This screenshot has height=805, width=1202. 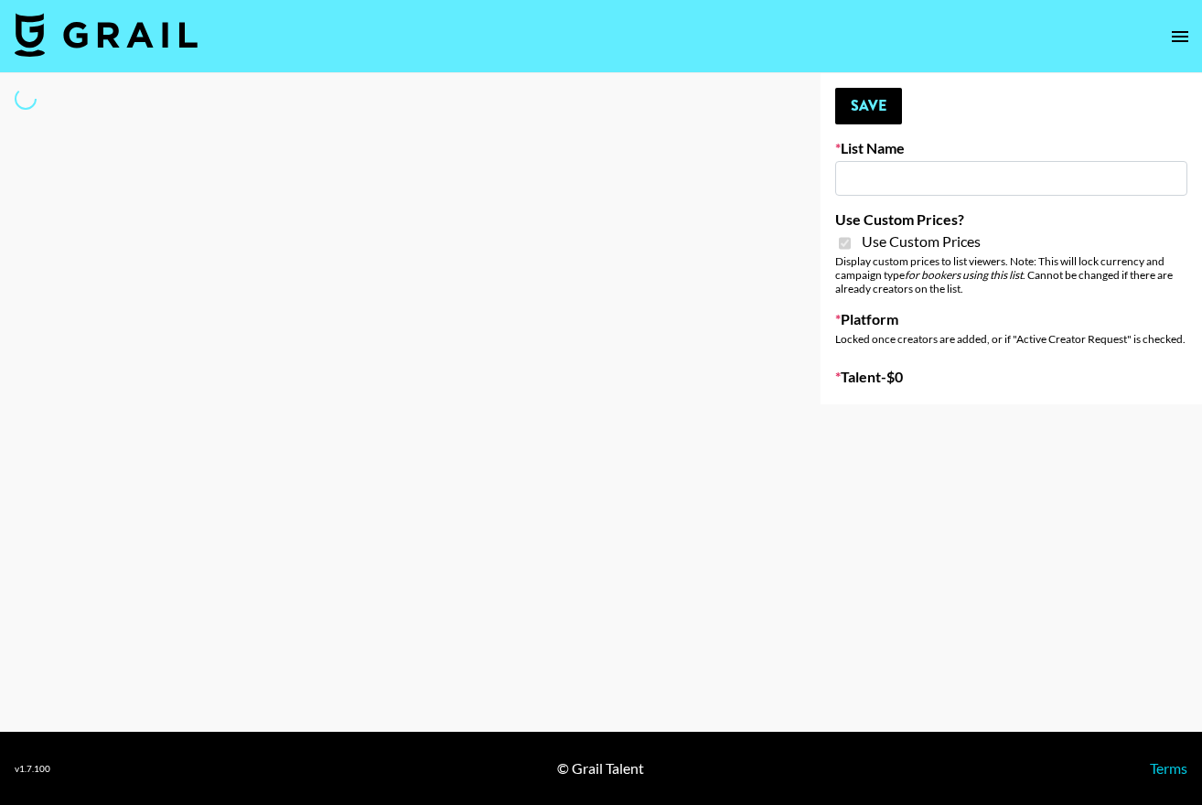 What do you see at coordinates (963, 274) in the screenshot?
I see `em: for bookers using this list` at bounding box center [963, 274].